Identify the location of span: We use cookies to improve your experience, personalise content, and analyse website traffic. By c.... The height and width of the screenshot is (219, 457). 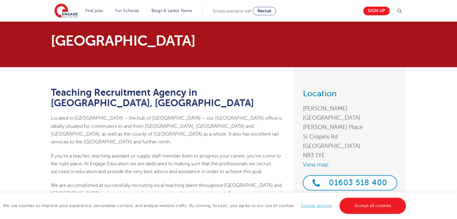
(205, 206).